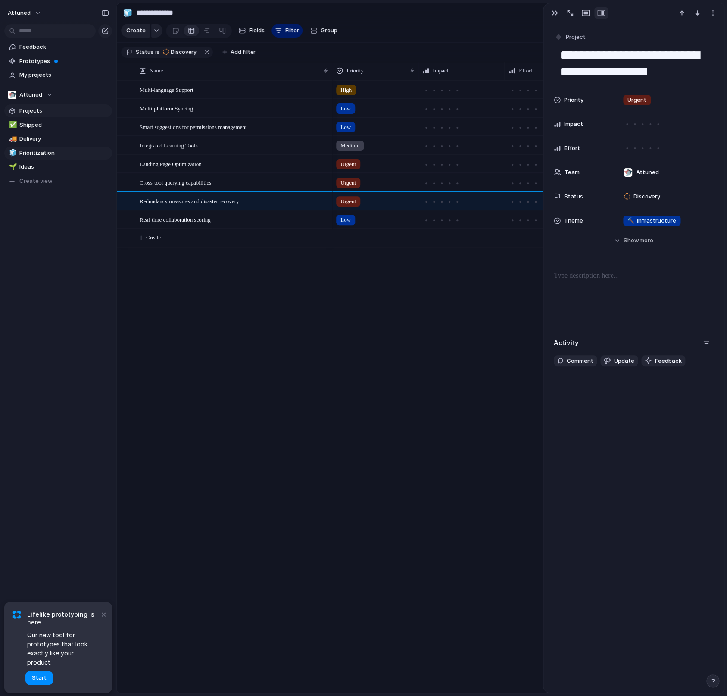 The width and height of the screenshot is (727, 696). I want to click on button: Group, so click(324, 31).